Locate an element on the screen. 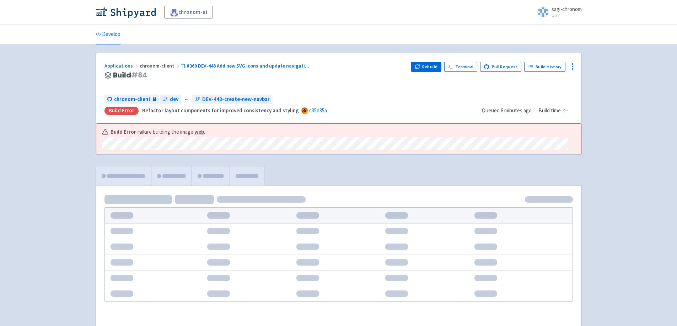 This screenshot has width=677, height=326. a: Develop is located at coordinates (108, 34).